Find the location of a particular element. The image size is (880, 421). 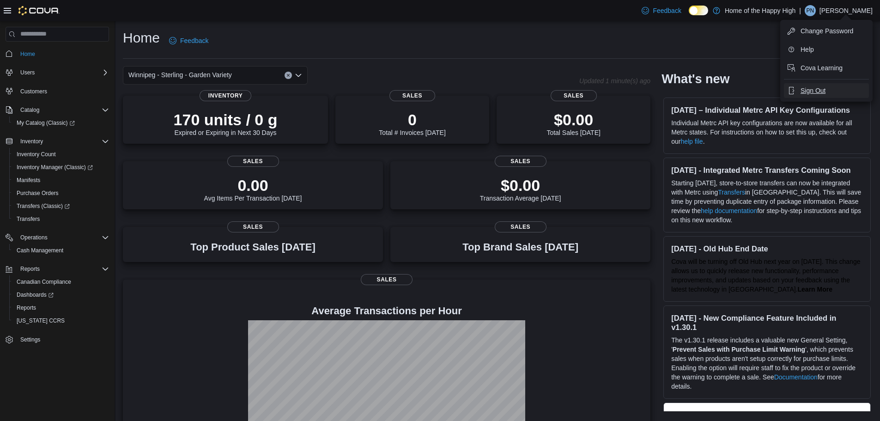

button: Help is located at coordinates (827, 49).